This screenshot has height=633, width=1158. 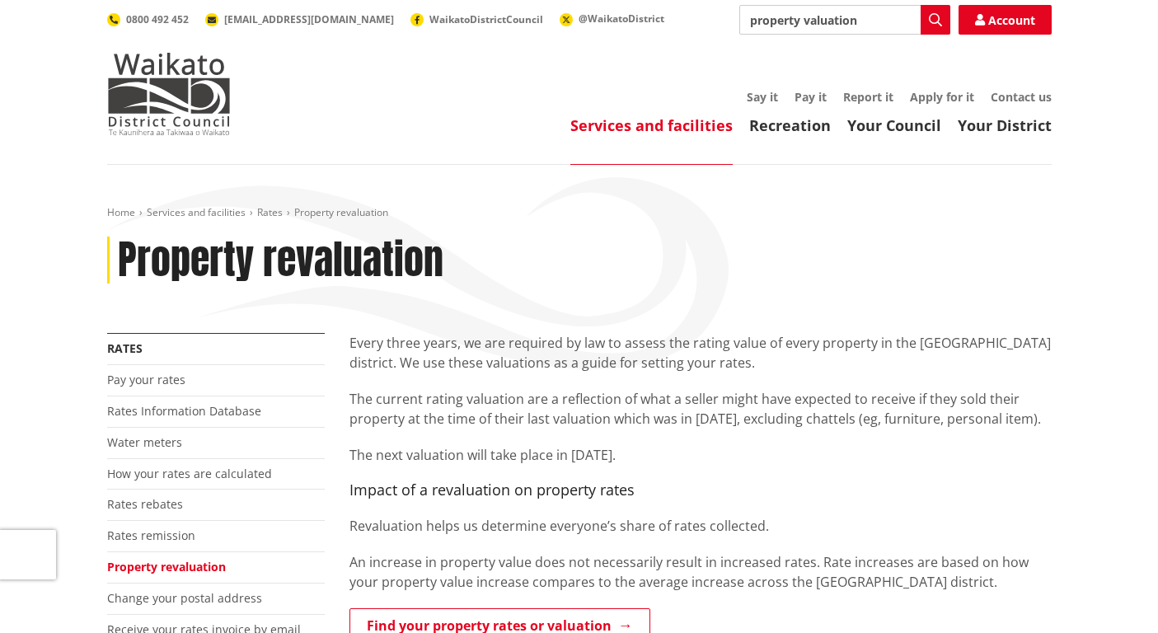 What do you see at coordinates (868, 96) in the screenshot?
I see `a: Report it` at bounding box center [868, 96].